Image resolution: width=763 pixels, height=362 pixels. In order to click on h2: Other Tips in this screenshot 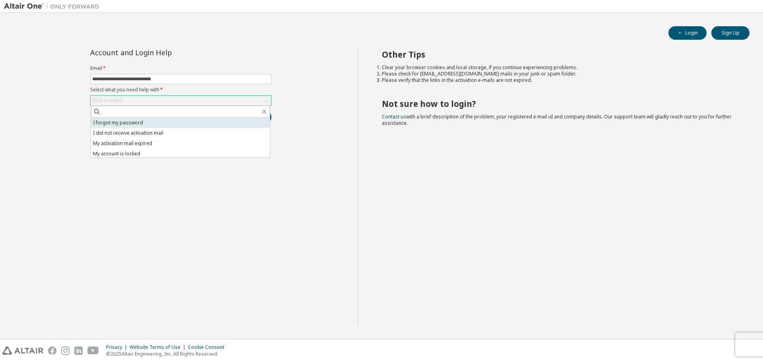, I will do `click(559, 54)`.